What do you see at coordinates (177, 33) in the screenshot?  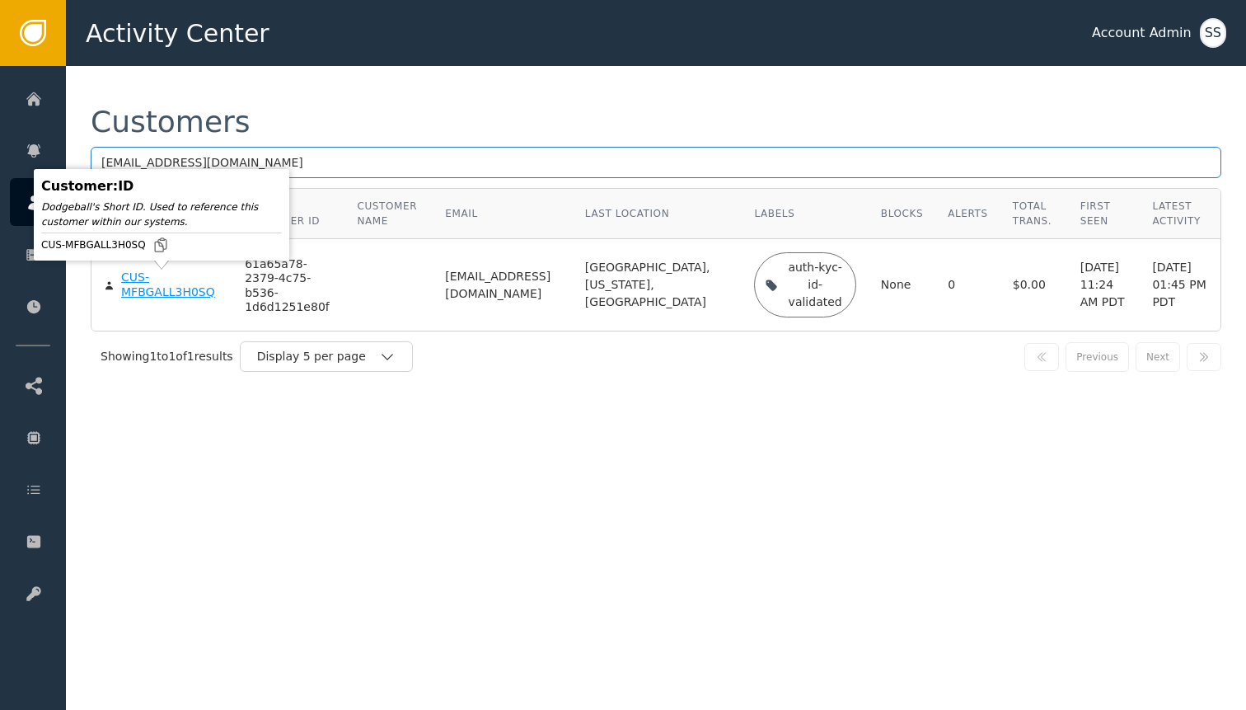 I see `span: Activity Center` at bounding box center [177, 33].